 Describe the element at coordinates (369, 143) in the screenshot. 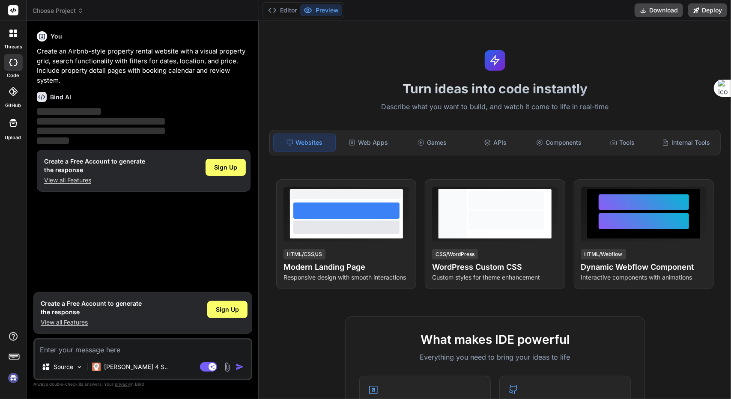

I see `div: Web Apps` at that location.